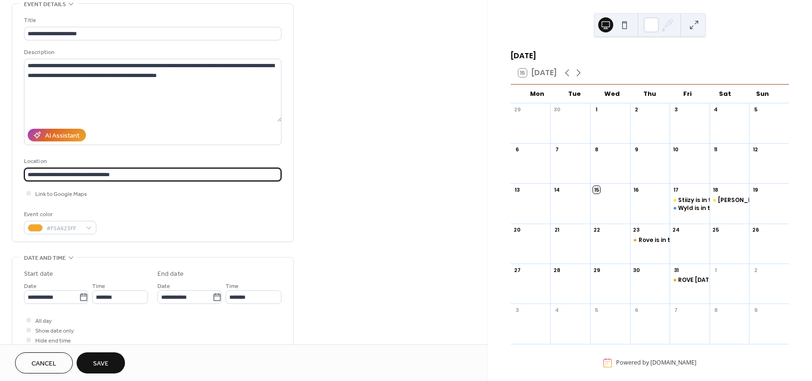 The width and height of the screenshot is (812, 381). Describe the element at coordinates (45, 258) in the screenshot. I see `span: Date and time` at that location.